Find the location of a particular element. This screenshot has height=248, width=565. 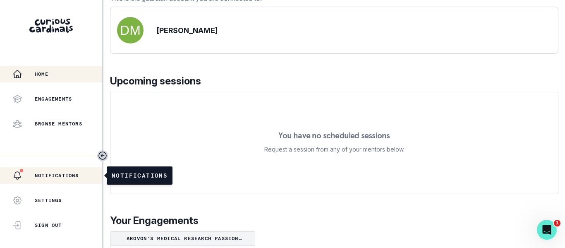

button: Toggle sidebar is located at coordinates (103, 156).